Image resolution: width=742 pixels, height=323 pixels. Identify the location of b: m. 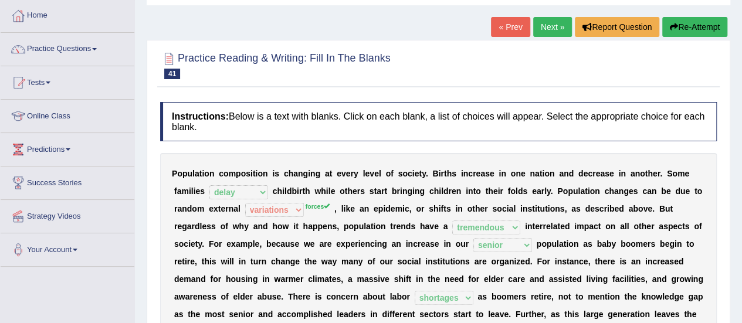
(681, 174).